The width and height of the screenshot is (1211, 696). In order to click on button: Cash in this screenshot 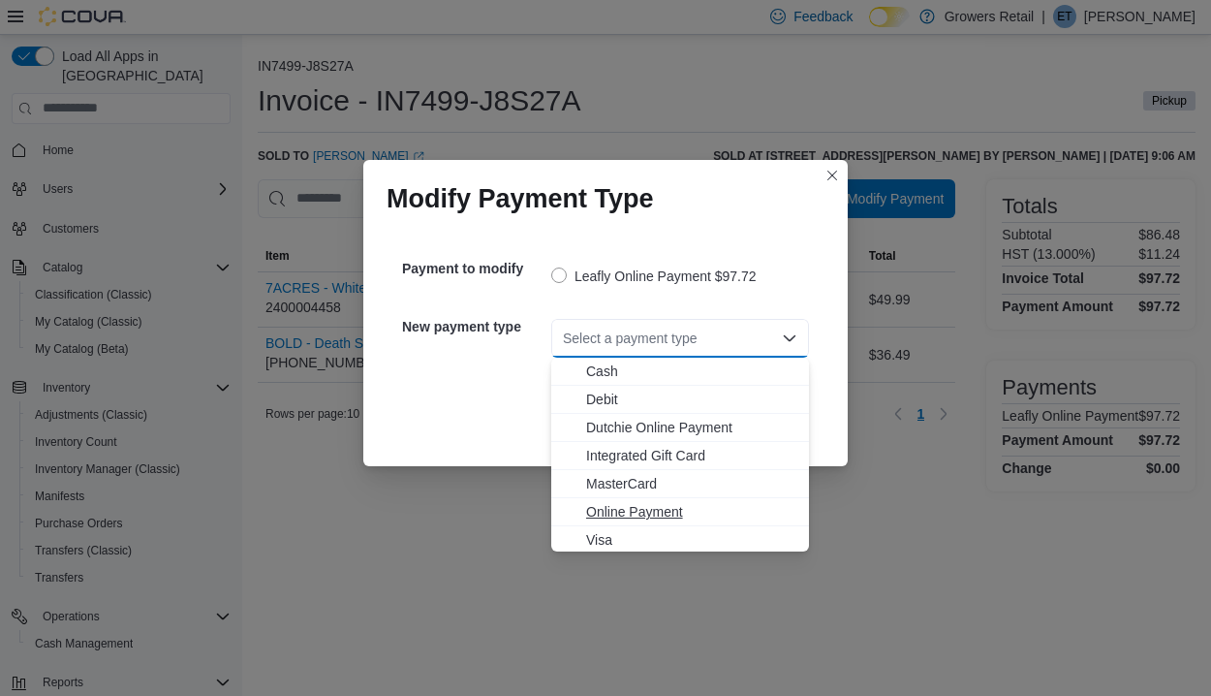, I will do `click(680, 371)`.